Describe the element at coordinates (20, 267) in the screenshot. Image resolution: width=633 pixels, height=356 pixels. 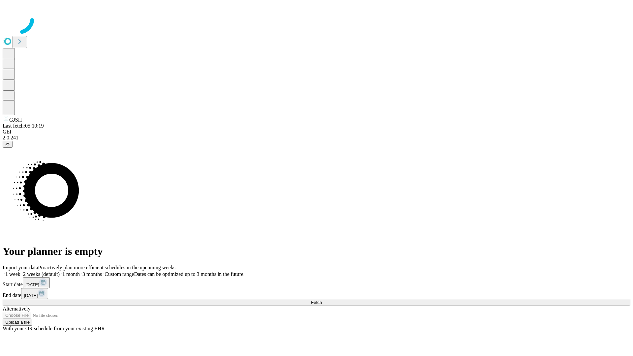
I see `span: Import your data` at that location.